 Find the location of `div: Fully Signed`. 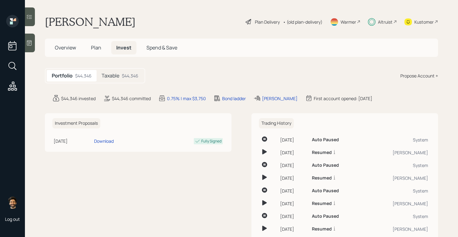

div: Fully Signed is located at coordinates (211, 141).